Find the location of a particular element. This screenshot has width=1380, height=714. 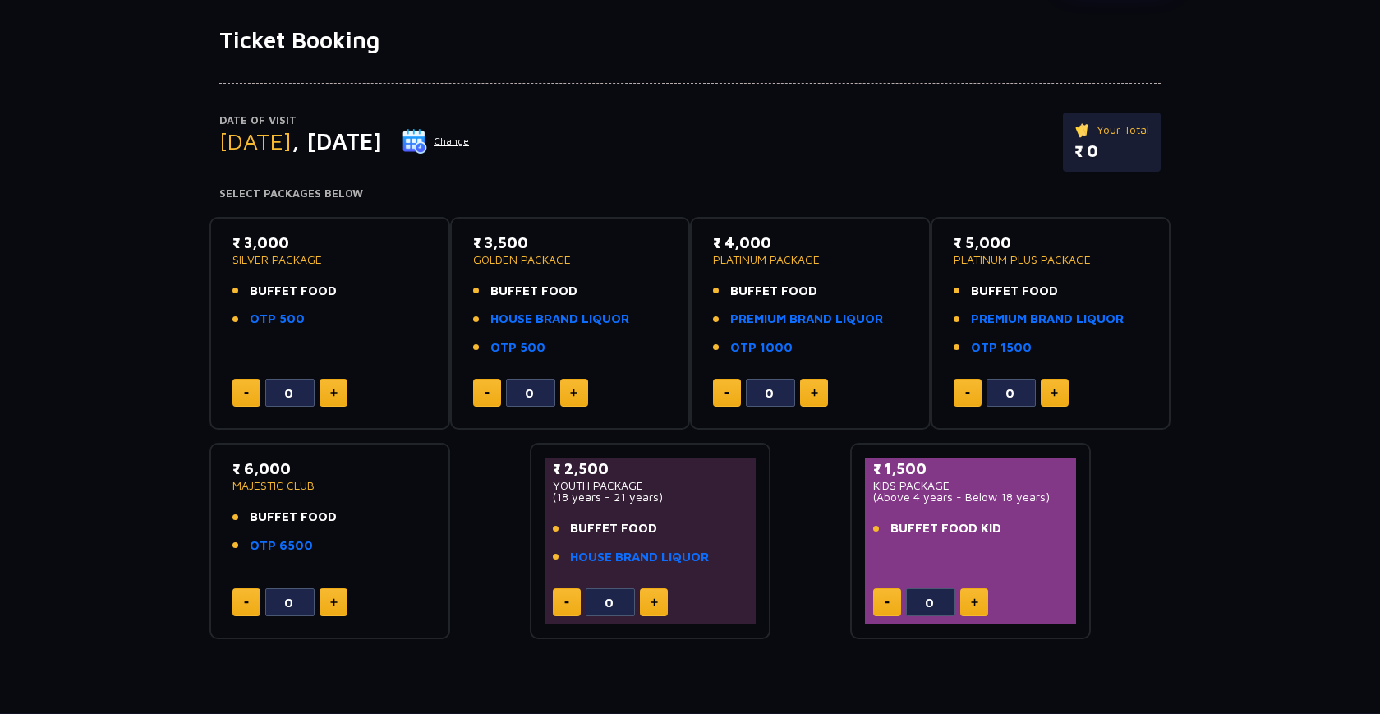

p: GOLDEN PACKAGE is located at coordinates (570, 260).